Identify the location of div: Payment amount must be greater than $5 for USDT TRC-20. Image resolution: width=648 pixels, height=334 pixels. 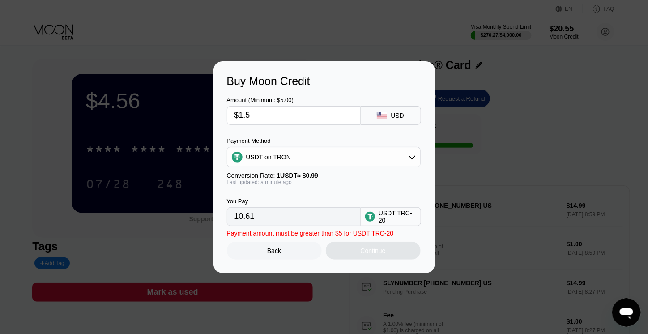
(310, 233).